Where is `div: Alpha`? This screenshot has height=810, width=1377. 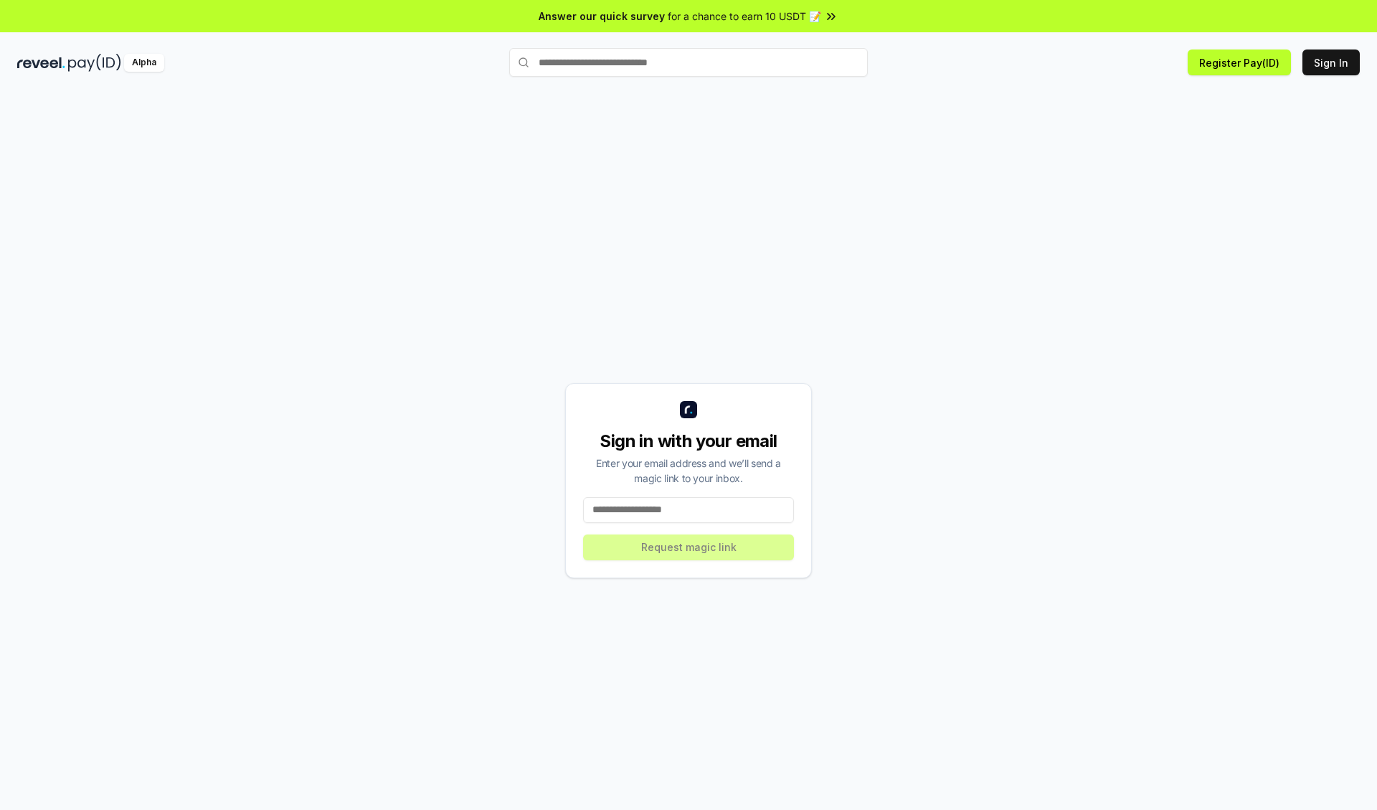
div: Alpha is located at coordinates (144, 62).